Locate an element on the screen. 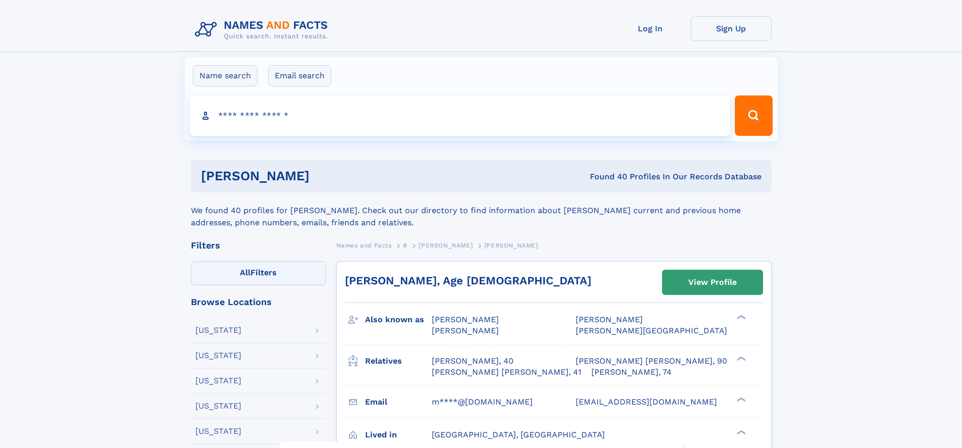 This screenshot has height=448, width=962. h3: Relatives is located at coordinates (398, 361).